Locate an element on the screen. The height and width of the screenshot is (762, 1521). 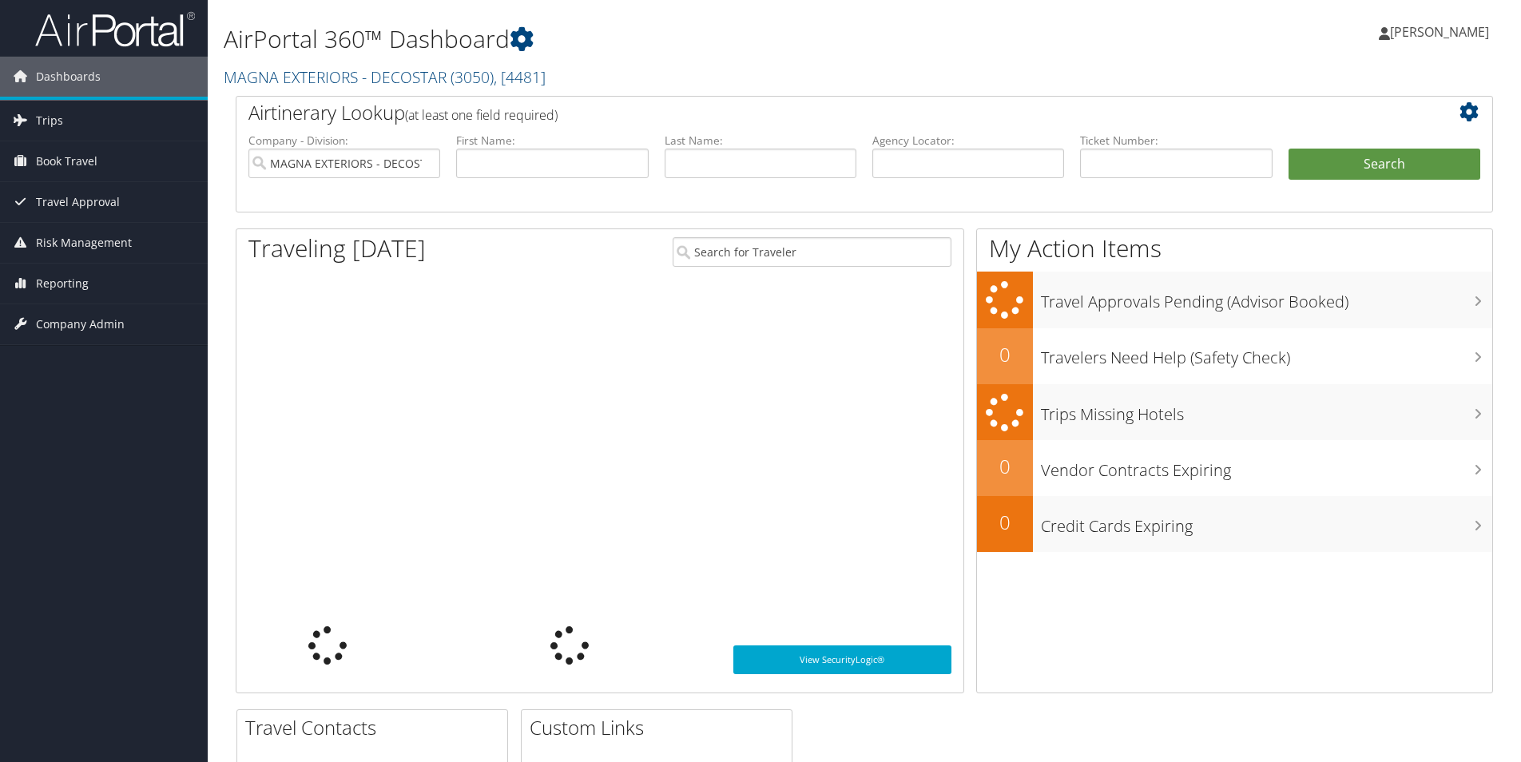
a: 0Vendor Contracts Expiring is located at coordinates (1235, 468).